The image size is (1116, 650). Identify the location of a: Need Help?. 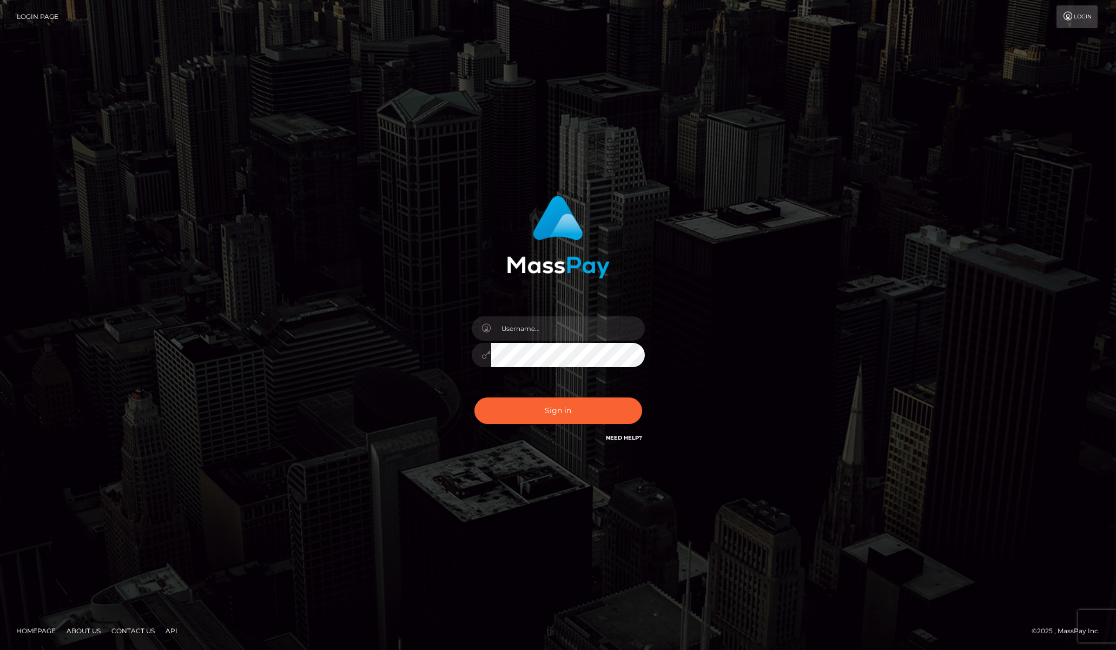
(624, 438).